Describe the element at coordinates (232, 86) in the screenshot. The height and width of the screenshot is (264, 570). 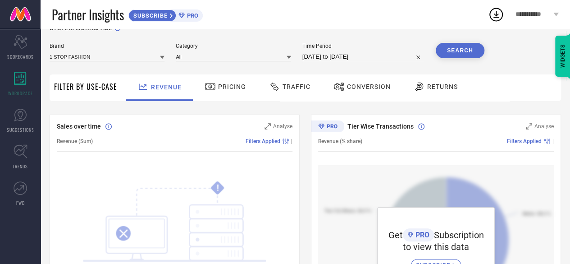
I see `span: Pricing` at that location.